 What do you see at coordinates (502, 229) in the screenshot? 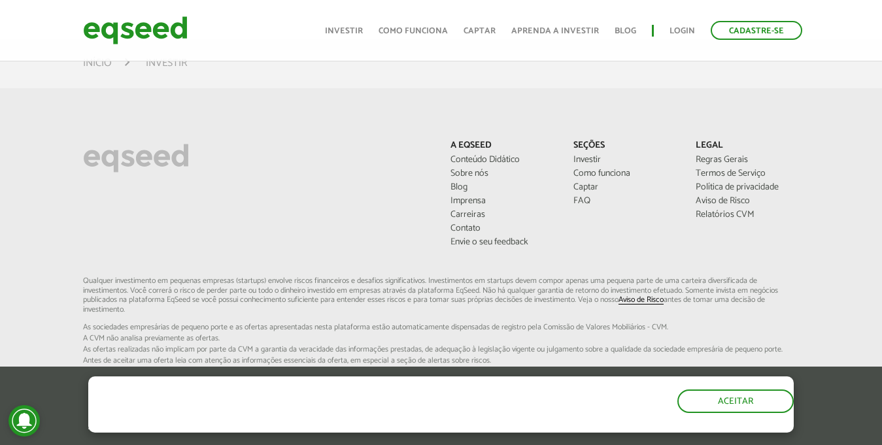
I see `a: Contato` at bounding box center [502, 229].